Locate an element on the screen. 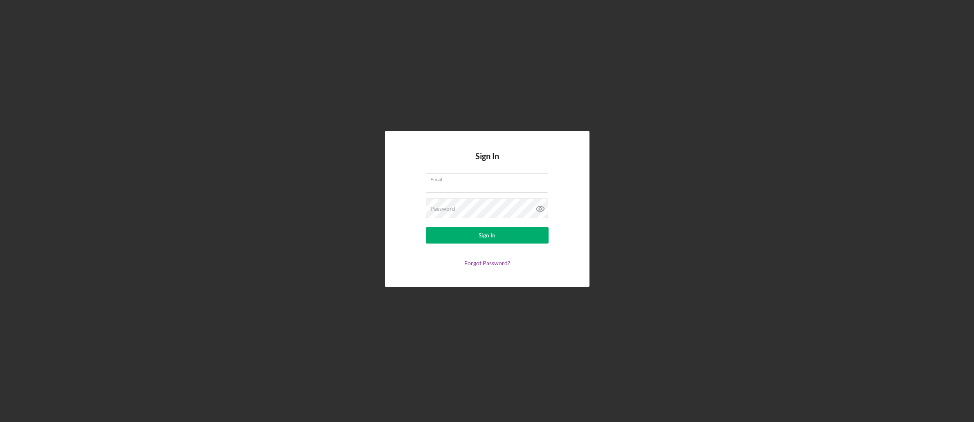 Image resolution: width=974 pixels, height=422 pixels. label: Email is located at coordinates (489, 178).